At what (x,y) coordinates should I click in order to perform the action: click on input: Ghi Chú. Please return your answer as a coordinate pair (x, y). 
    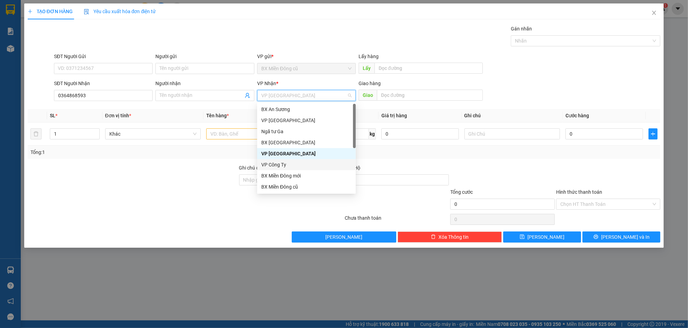
    Looking at the image, I should click on (512, 134).